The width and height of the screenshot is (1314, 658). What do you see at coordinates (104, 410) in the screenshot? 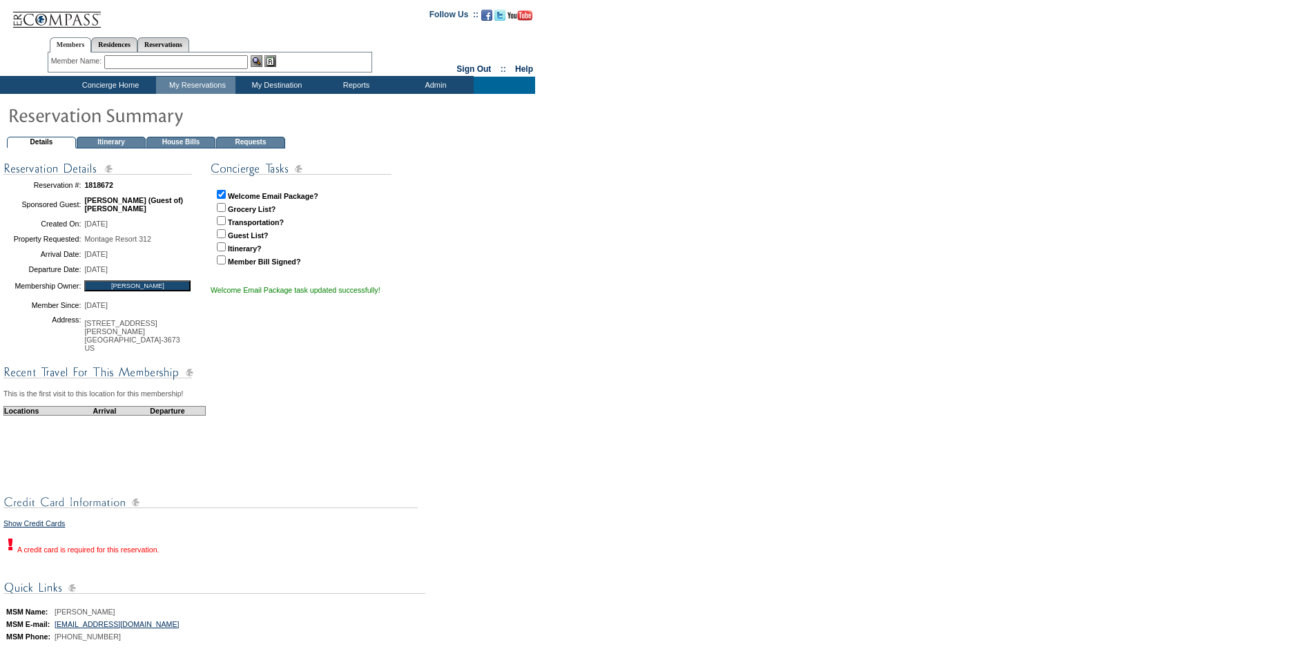
I see `td: Arrival` at bounding box center [104, 410].